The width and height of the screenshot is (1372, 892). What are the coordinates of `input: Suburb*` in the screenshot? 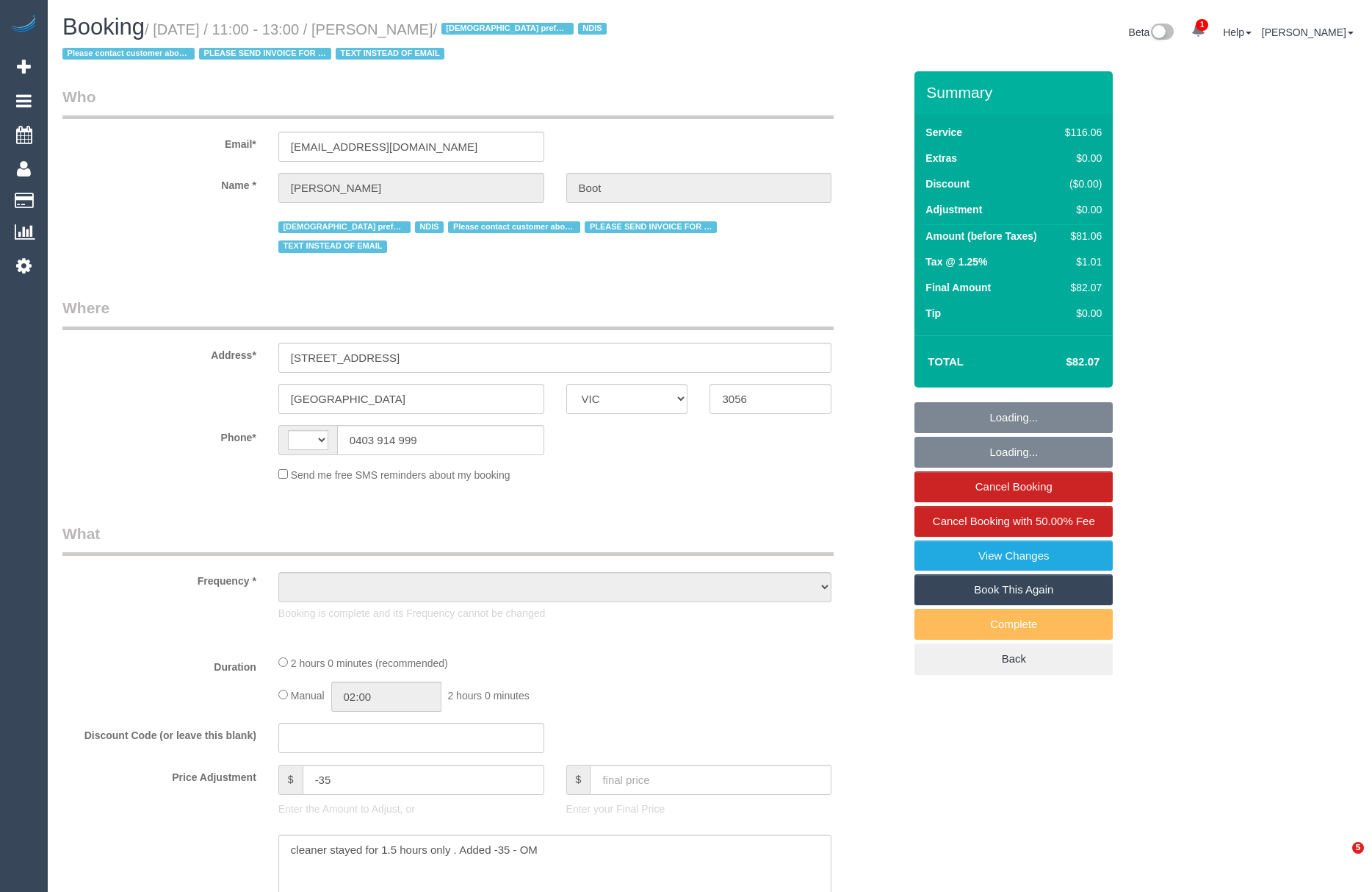 It's located at (411, 398).